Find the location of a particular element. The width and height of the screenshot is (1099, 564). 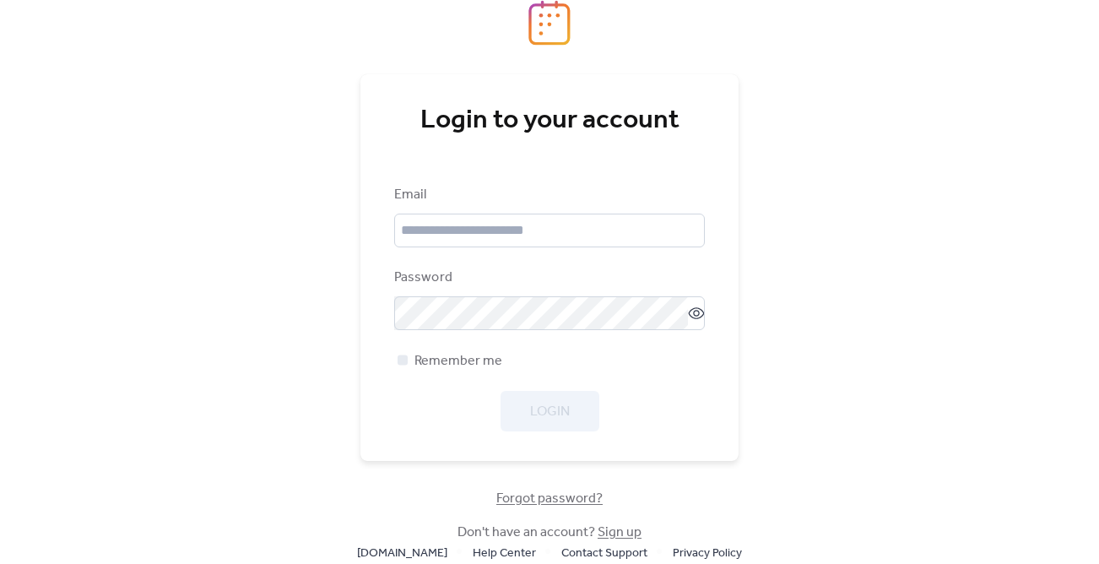

div: Email is located at coordinates (548, 195).